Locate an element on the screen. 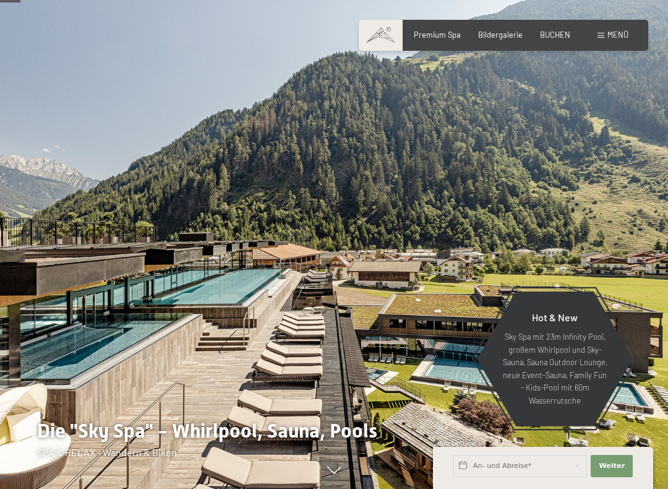 The height and width of the screenshot is (489, 668). a: Bildergalerie is located at coordinates (501, 35).